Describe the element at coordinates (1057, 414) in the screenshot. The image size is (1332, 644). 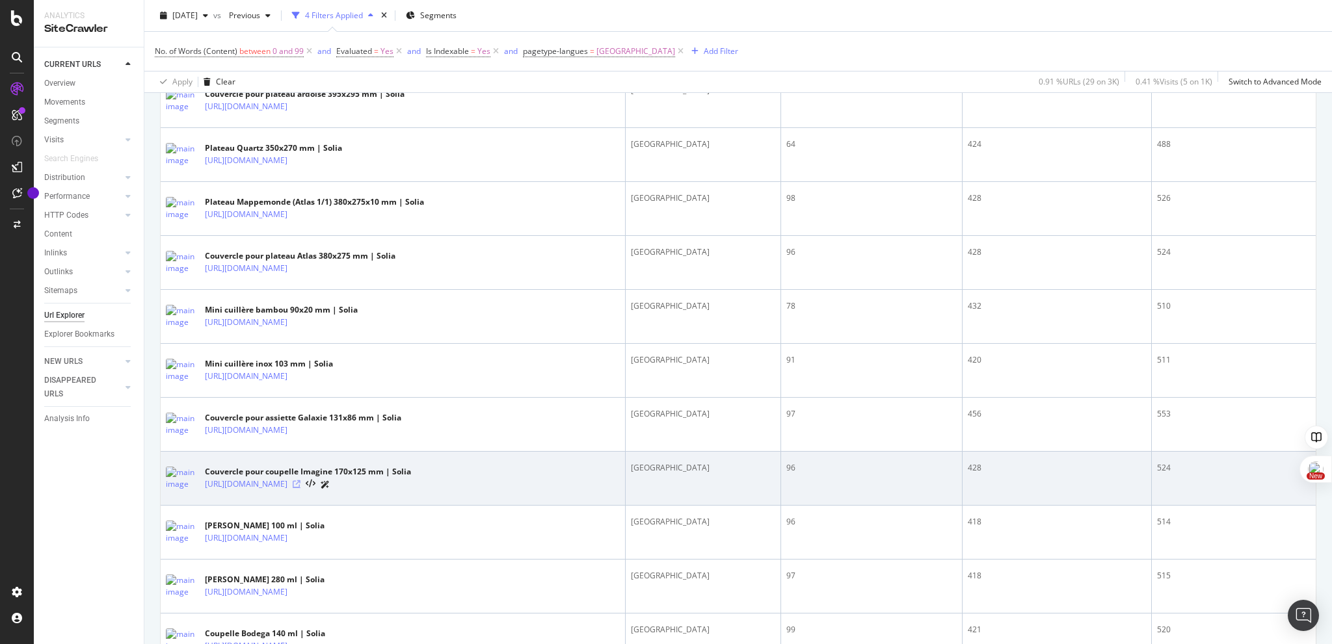
I see `div: 456` at that location.